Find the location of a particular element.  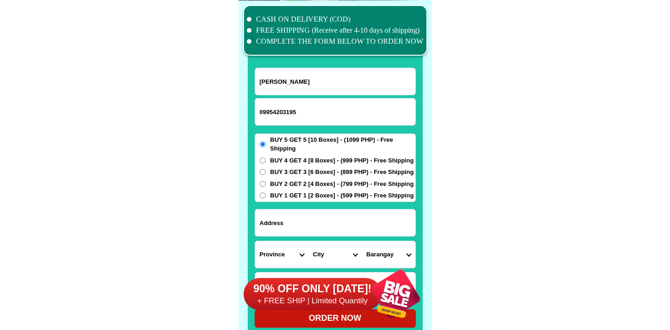

input: Input address is located at coordinates (335, 223).